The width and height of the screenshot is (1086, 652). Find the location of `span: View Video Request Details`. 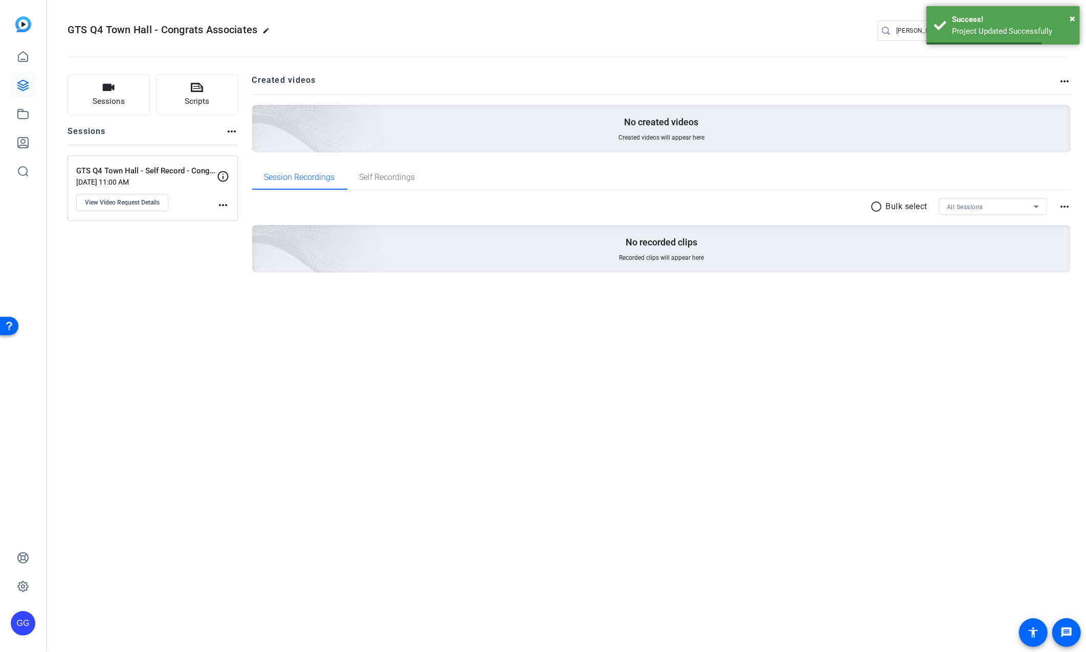

span: View Video Request Details is located at coordinates (122, 203).